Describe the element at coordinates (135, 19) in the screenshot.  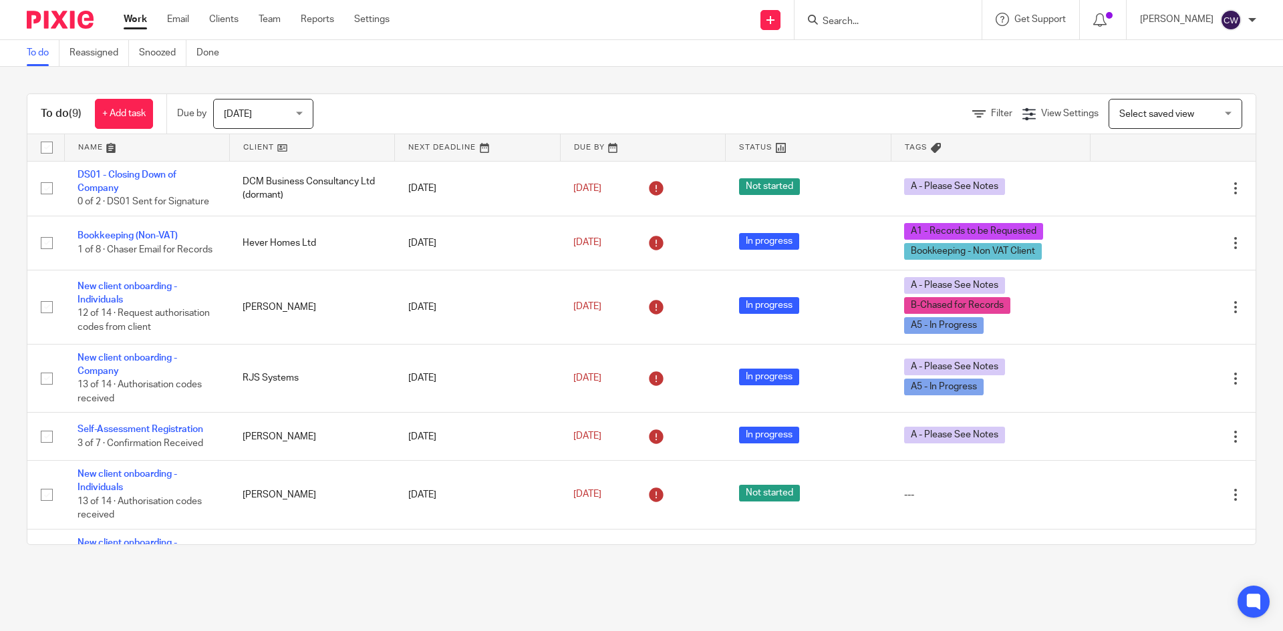
I see `a: Work` at that location.